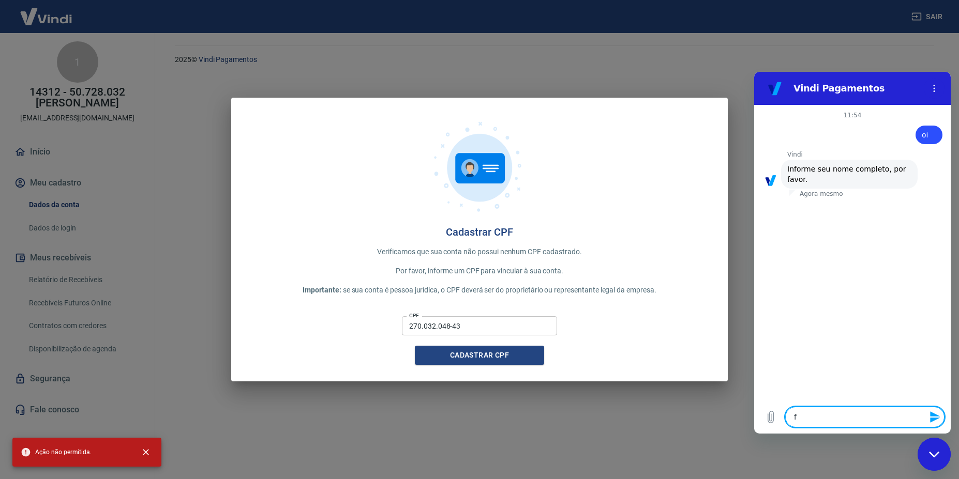  I want to click on img: cpf.717f05c5be8aae91fe8f.png, so click(479, 166).